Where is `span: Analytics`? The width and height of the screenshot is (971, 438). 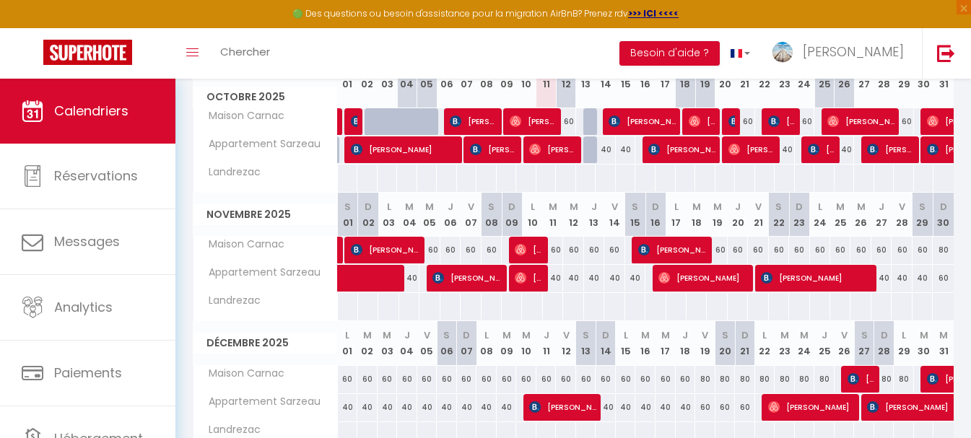
span: Analytics is located at coordinates (83, 307).